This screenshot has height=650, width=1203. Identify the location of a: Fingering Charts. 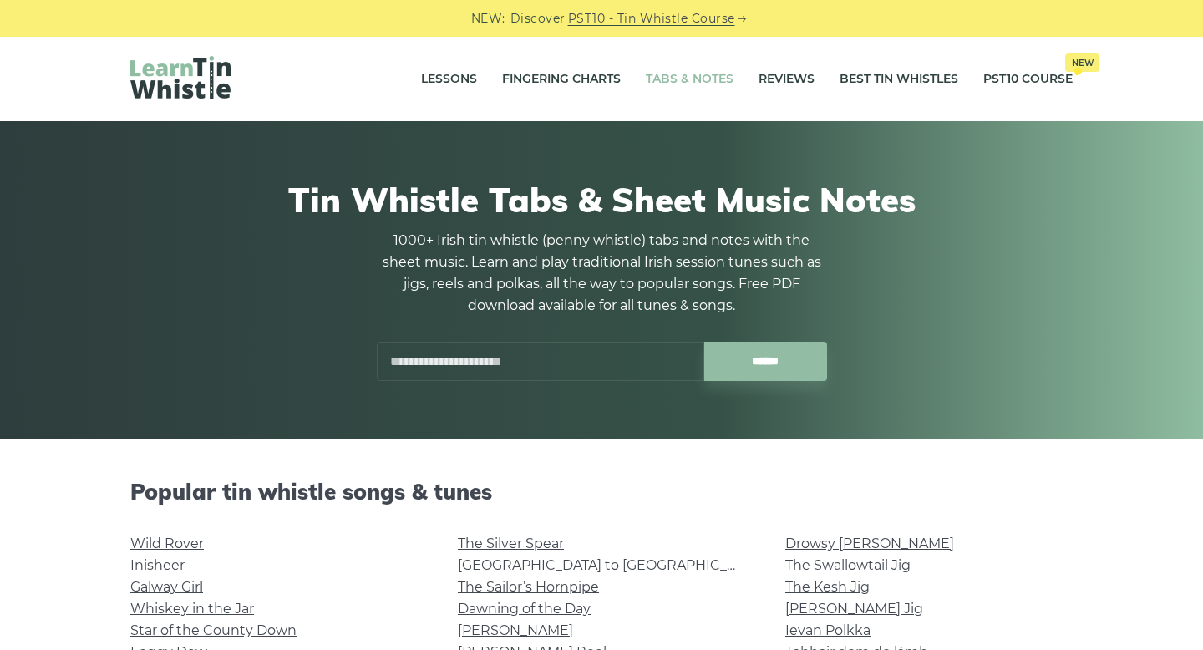
(561, 79).